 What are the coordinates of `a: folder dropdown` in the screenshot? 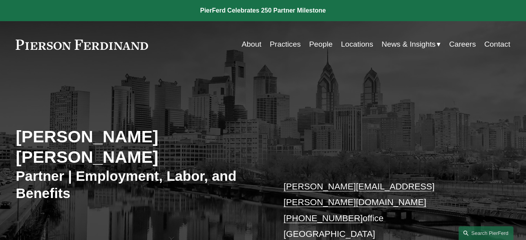 It's located at (411, 44).